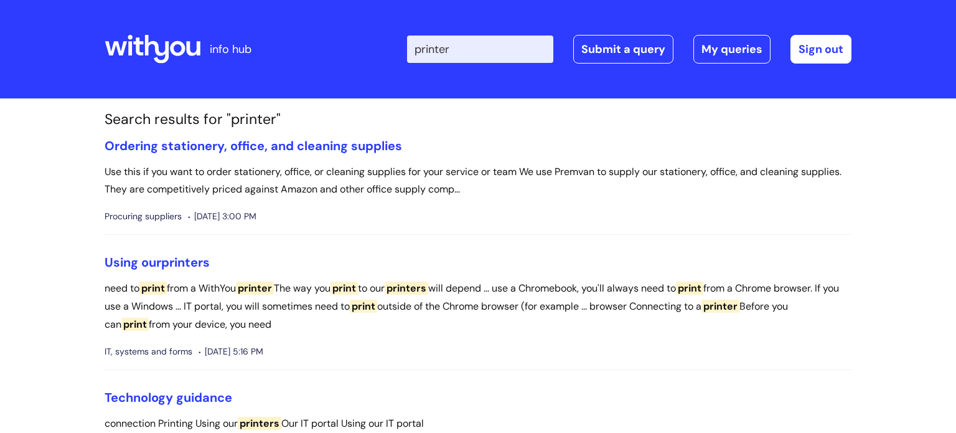 This screenshot has height=433, width=956. I want to click on a: My queries, so click(732, 49).